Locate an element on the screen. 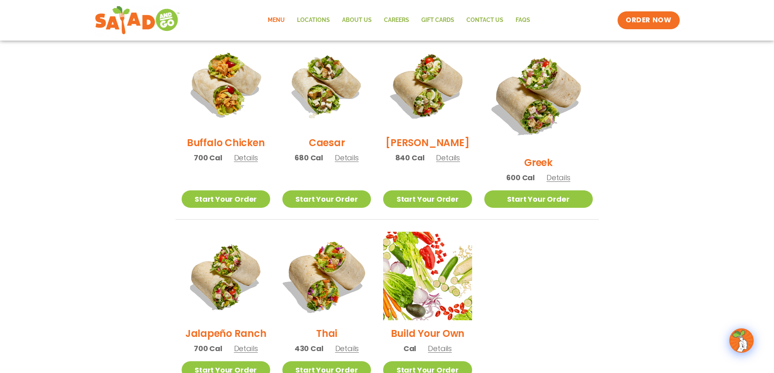 This screenshot has height=373, width=774. img: Product photo for Jalapeño Ranch Wrap is located at coordinates (226, 276).